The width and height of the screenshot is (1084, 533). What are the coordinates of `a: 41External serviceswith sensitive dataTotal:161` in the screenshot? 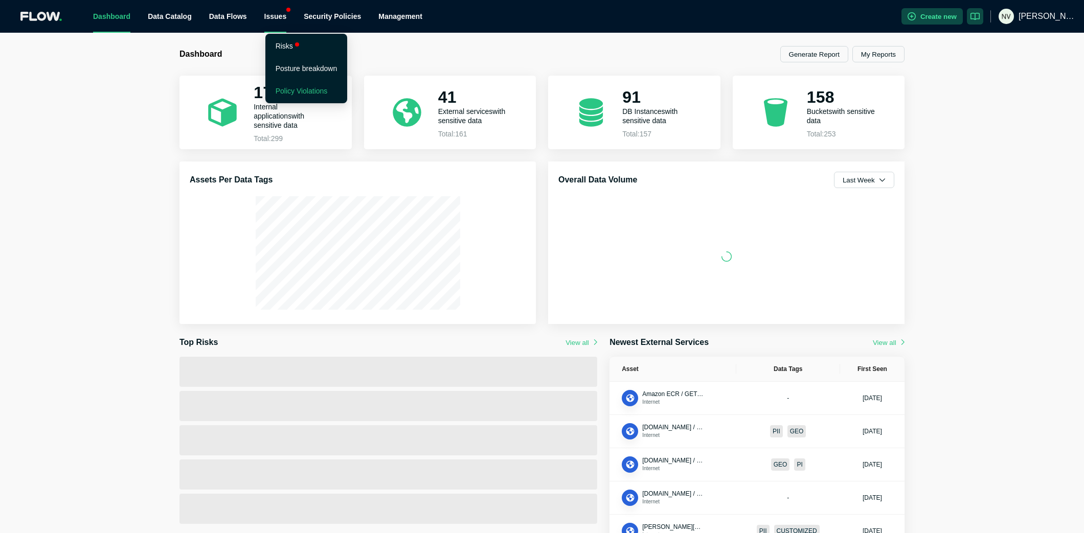 It's located at (450, 112).